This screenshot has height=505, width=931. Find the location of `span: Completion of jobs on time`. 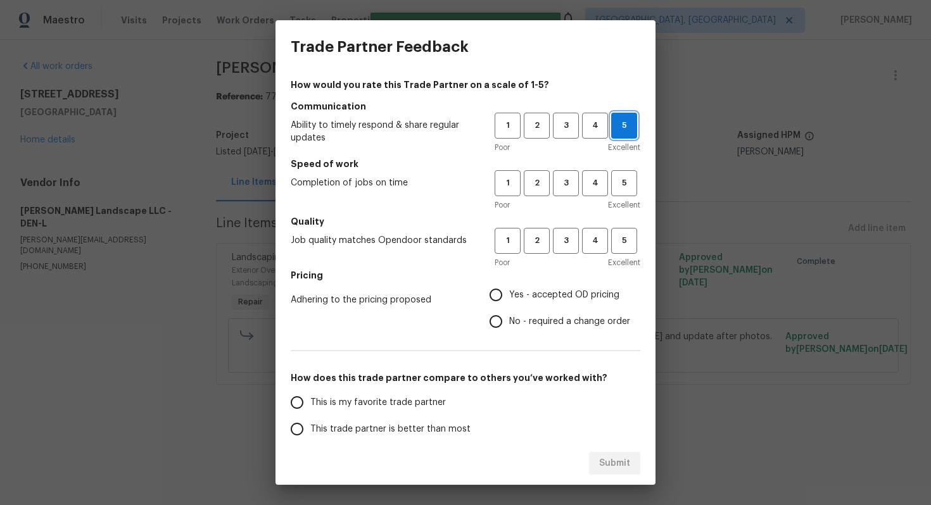

span: Completion of jobs on time is located at coordinates (383, 183).